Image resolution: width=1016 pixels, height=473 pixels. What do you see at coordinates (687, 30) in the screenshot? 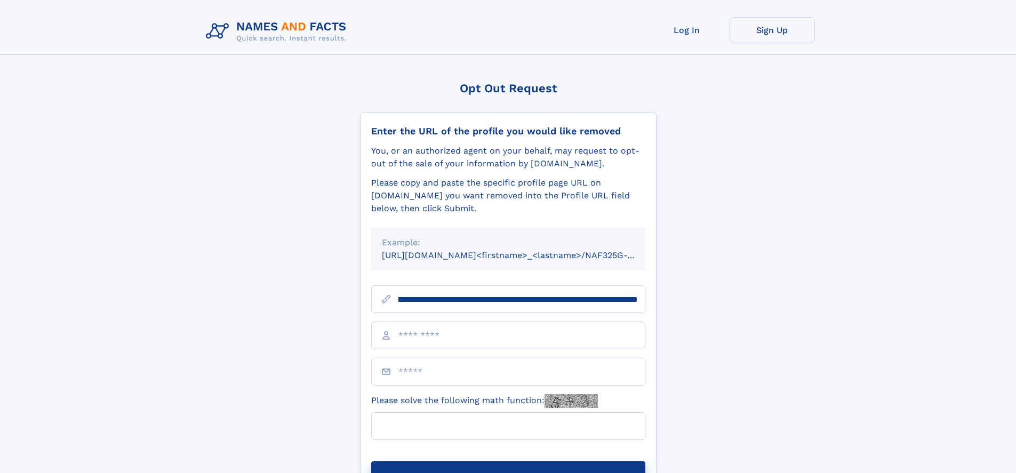
I see `a: Log In` at bounding box center [687, 30].